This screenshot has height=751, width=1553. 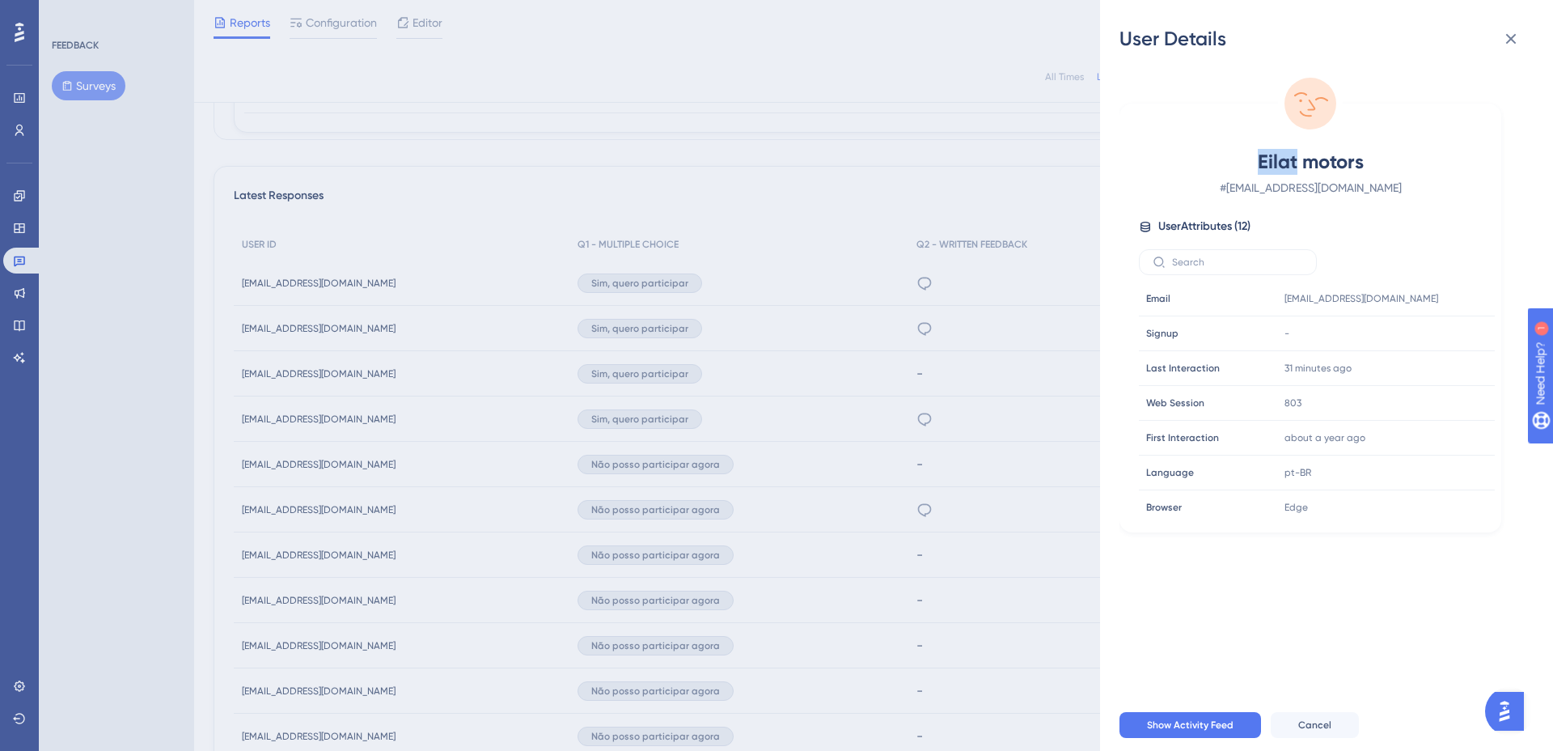 What do you see at coordinates (1296, 507) in the screenshot?
I see `span: Edge` at bounding box center [1296, 507].